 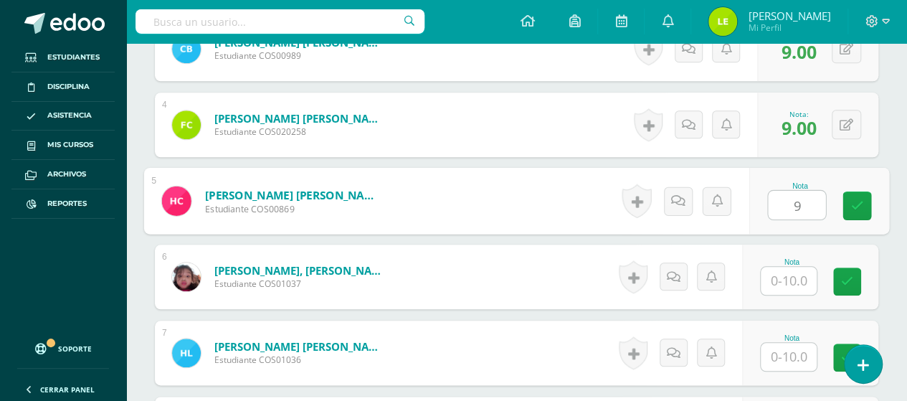 What do you see at coordinates (301, 359) in the screenshot?
I see `span: Estudiante COS01036` at bounding box center [301, 359].